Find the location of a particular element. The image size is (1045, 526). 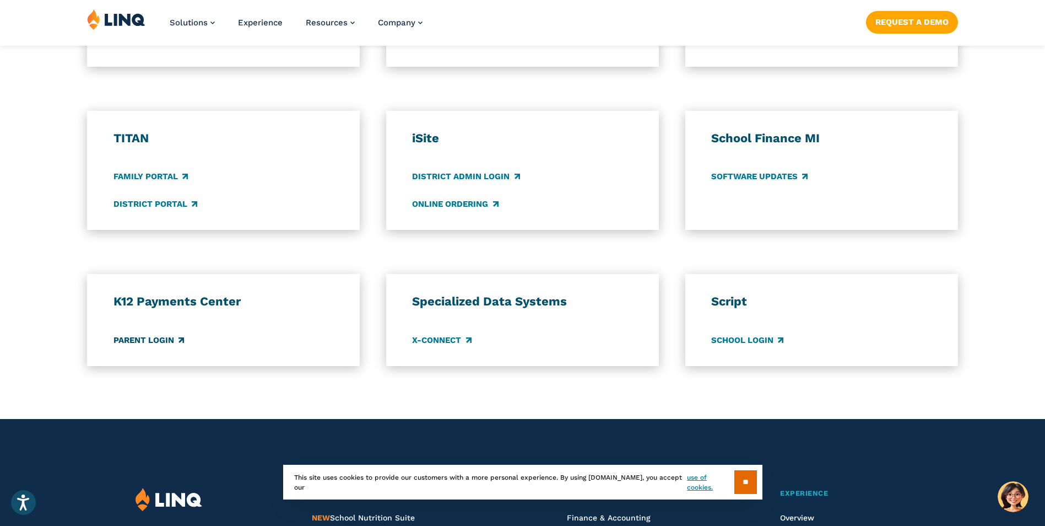

h3: K12 Payments Center is located at coordinates (224, 301).